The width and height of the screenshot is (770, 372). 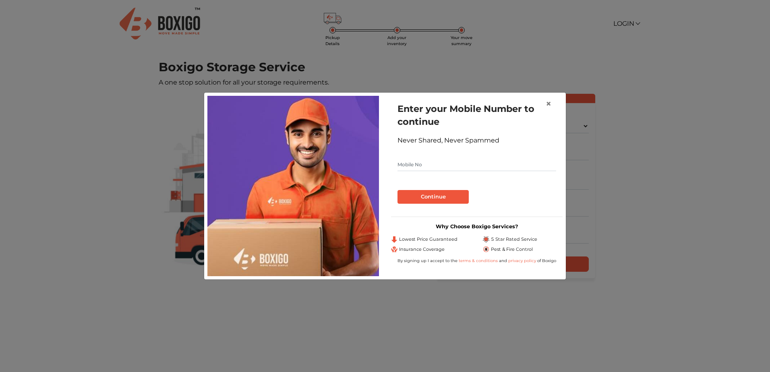 What do you see at coordinates (293, 186) in the screenshot?
I see `img: storage-img` at bounding box center [293, 186].